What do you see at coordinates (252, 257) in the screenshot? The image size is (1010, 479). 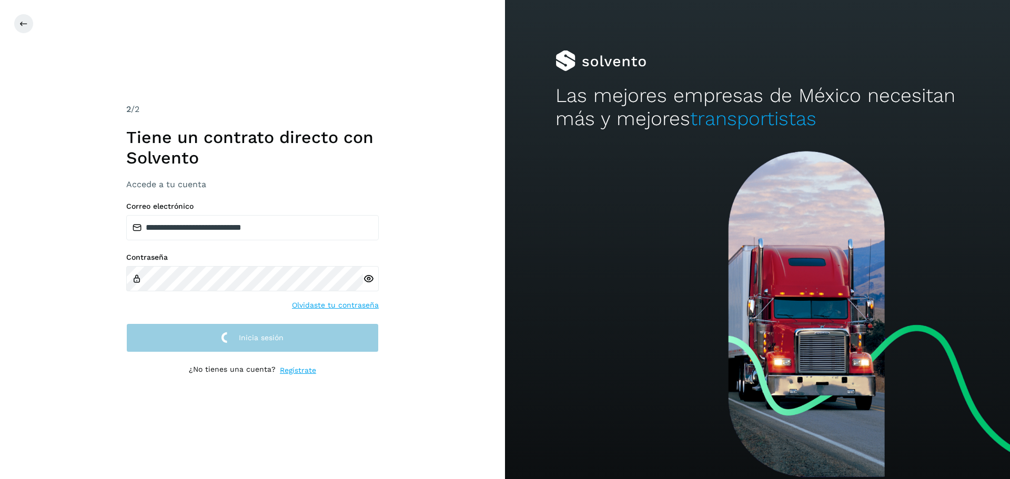 I see `label: Contraseña` at bounding box center [252, 257].